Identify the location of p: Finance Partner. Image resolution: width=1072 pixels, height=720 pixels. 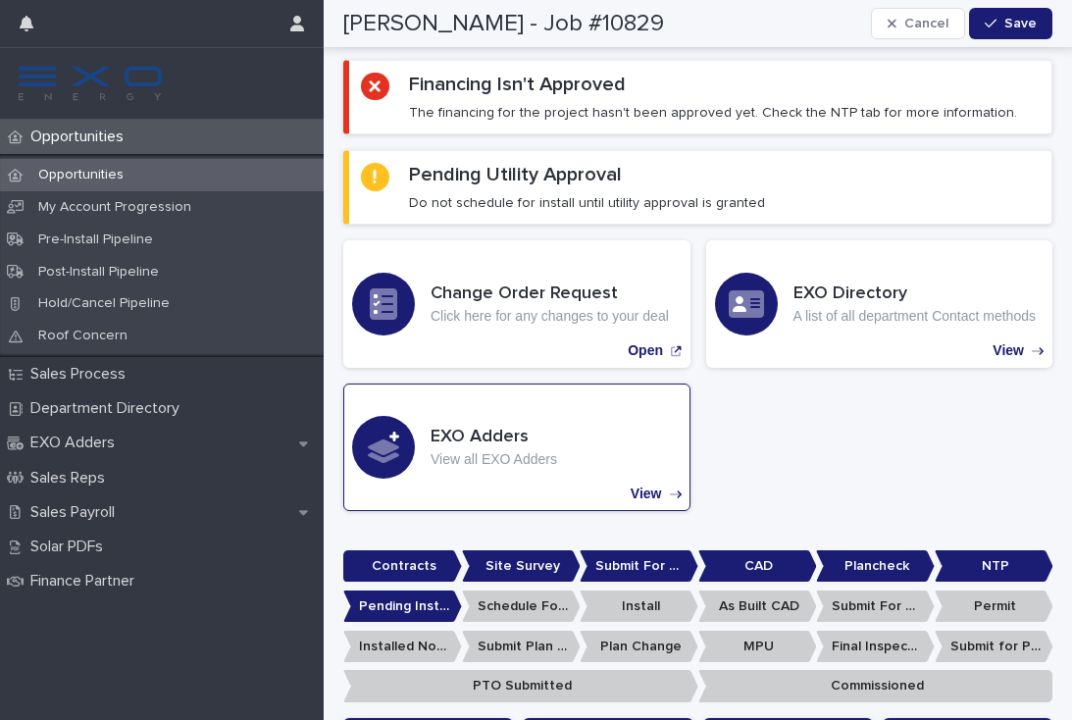
(86, 581).